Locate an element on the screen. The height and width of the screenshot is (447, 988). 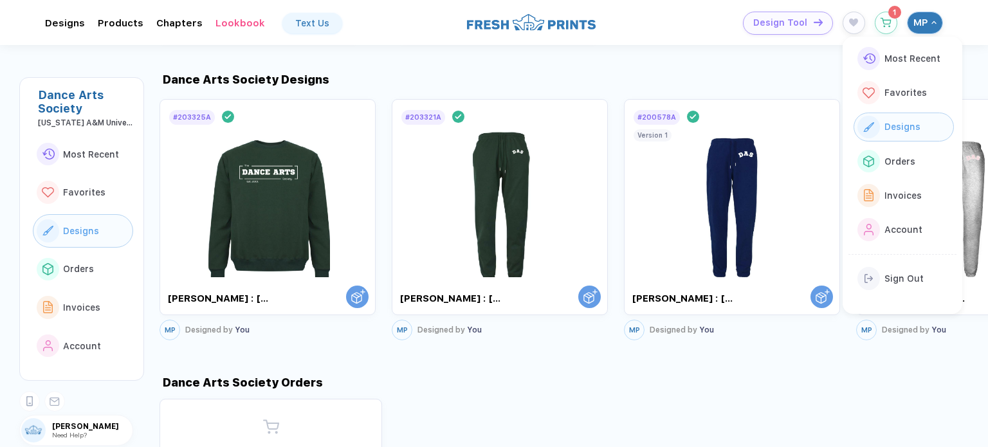
div: Text Us is located at coordinates (312, 23).